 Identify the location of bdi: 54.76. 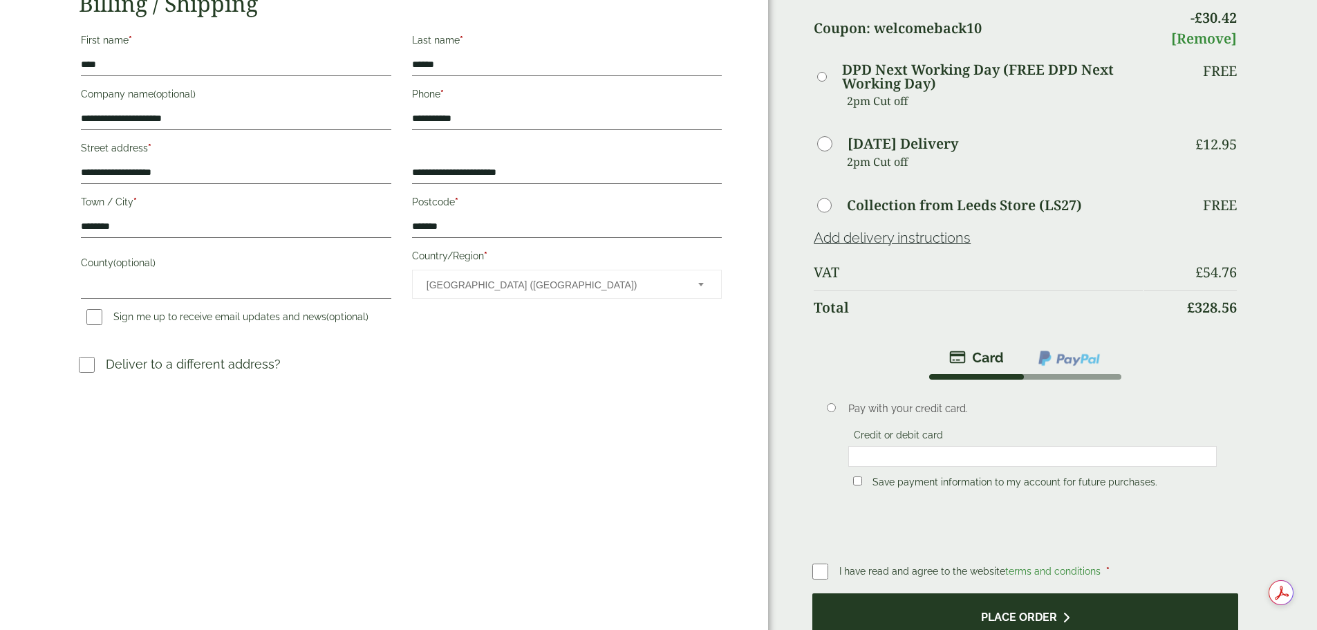
(1216, 272).